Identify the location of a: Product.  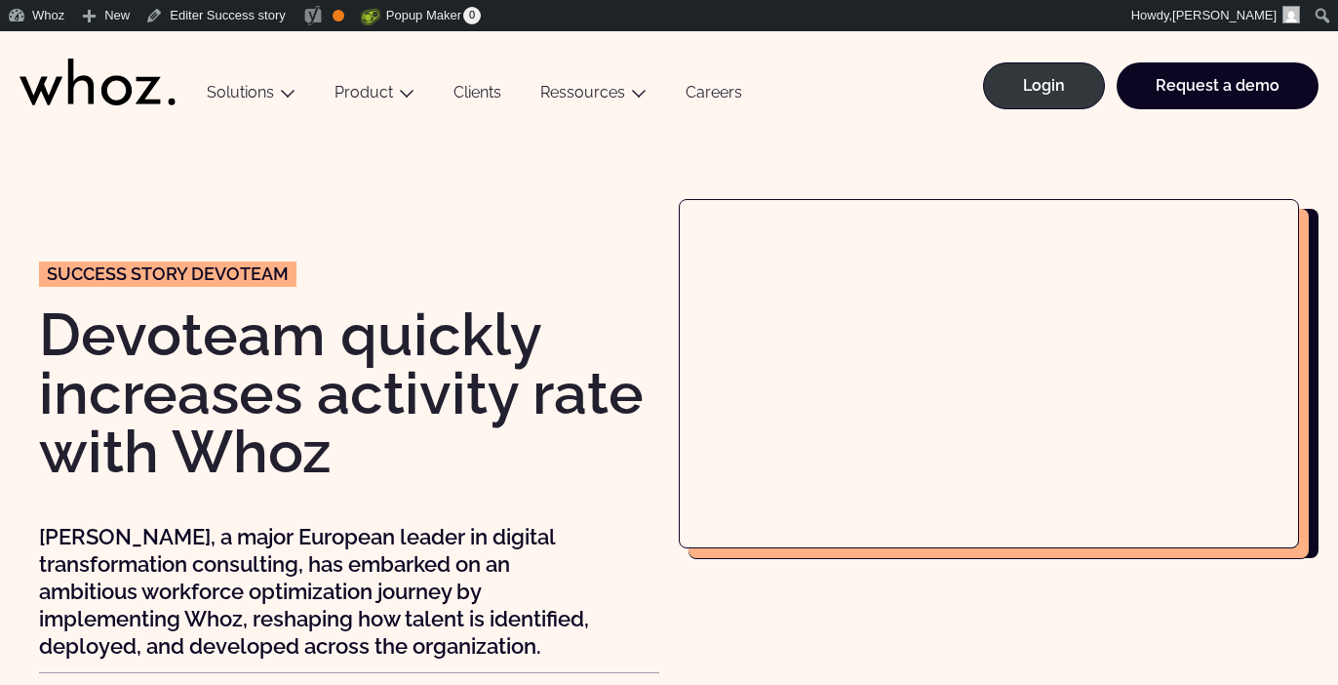
(364, 92).